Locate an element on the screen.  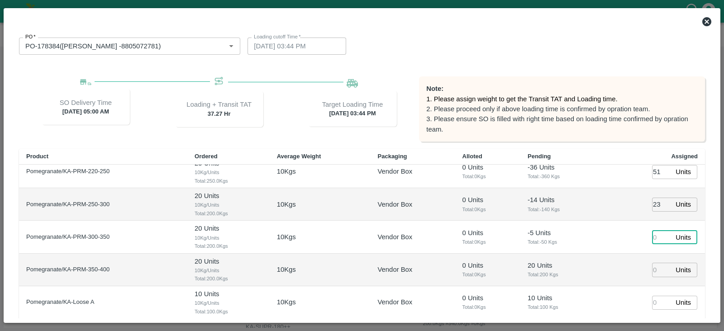
button: Open is located at coordinates (231, 46).